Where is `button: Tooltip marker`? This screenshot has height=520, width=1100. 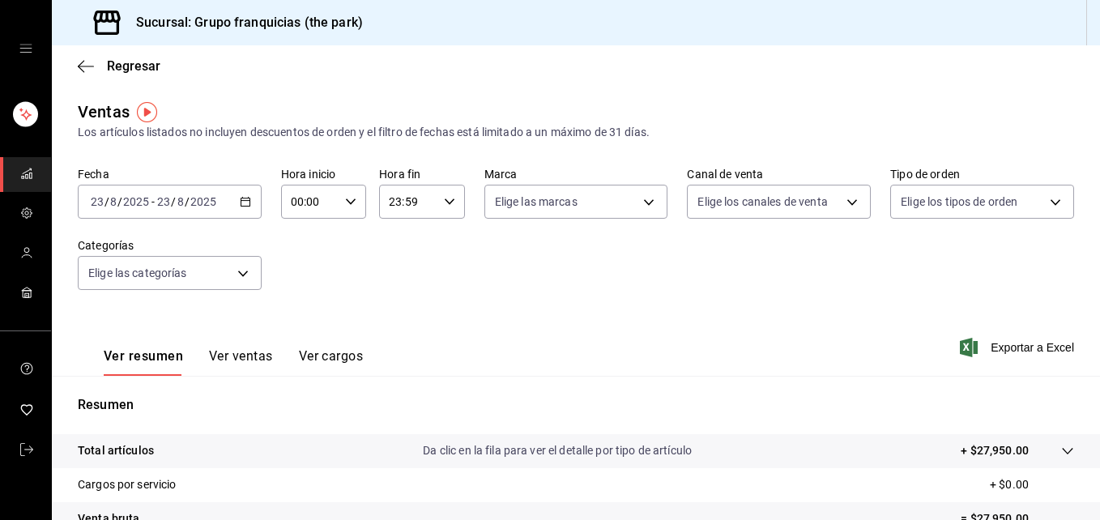 button: Tooltip marker is located at coordinates (147, 112).